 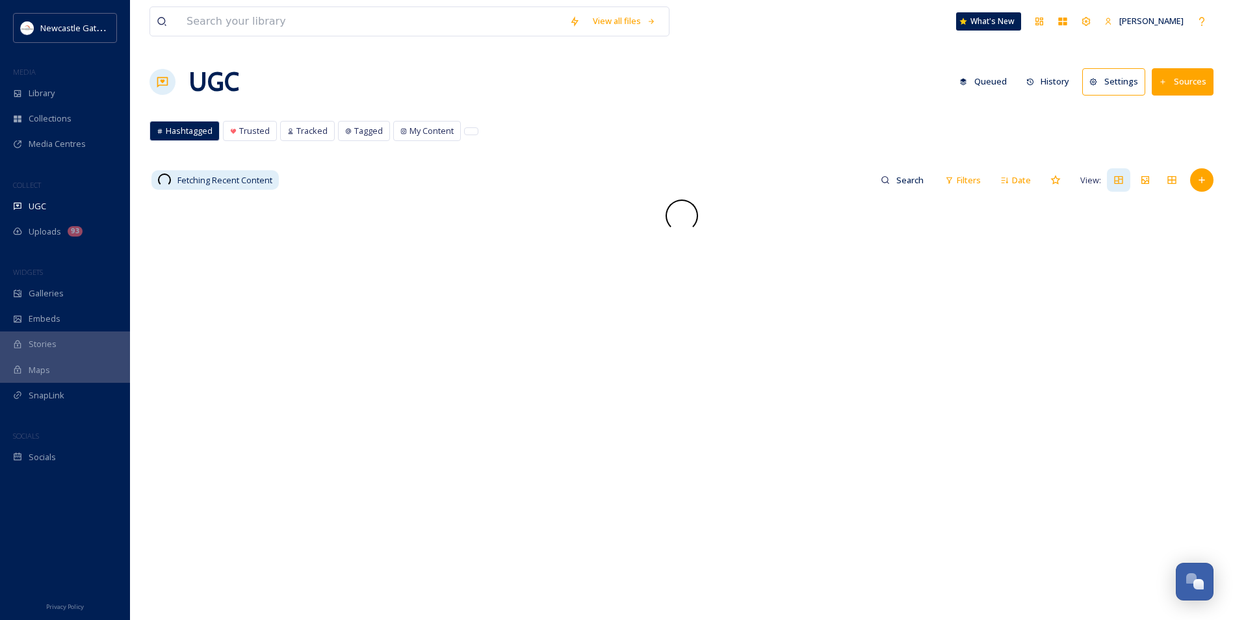 I want to click on a: Settings, so click(x=1117, y=81).